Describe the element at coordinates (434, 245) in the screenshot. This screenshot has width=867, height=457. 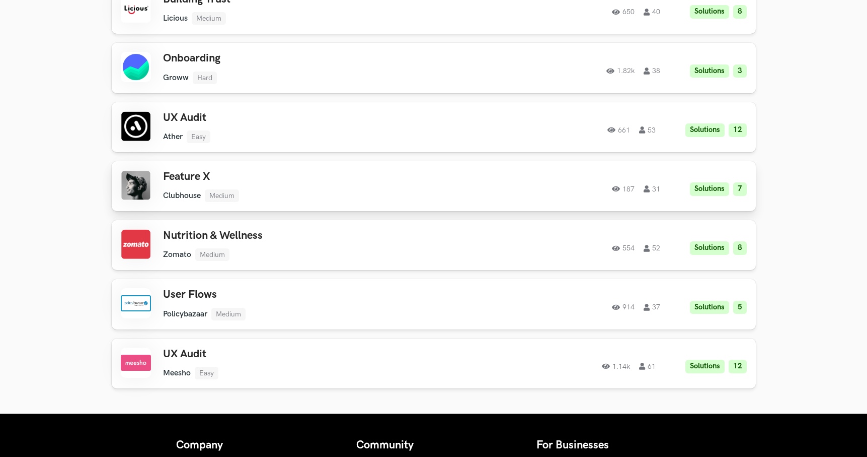
I see `a: Nutrition & Wellness Zomato Medium 554 52 Solutions 8` at that location.